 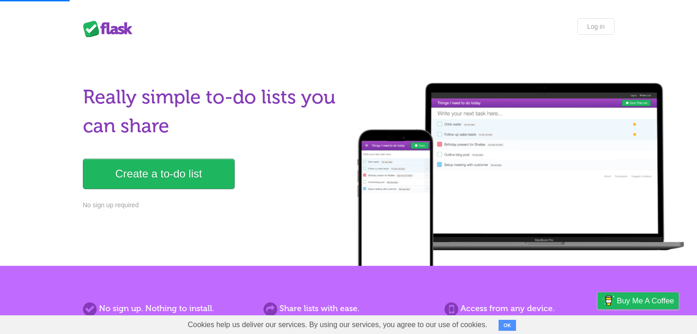 What do you see at coordinates (529, 309) in the screenshot?
I see `h2: Access from any device.` at bounding box center [529, 309].